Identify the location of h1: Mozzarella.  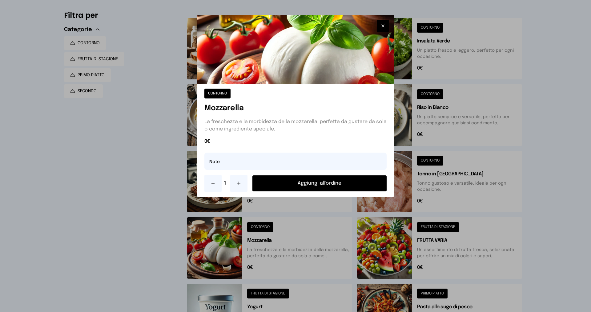
(296, 108).